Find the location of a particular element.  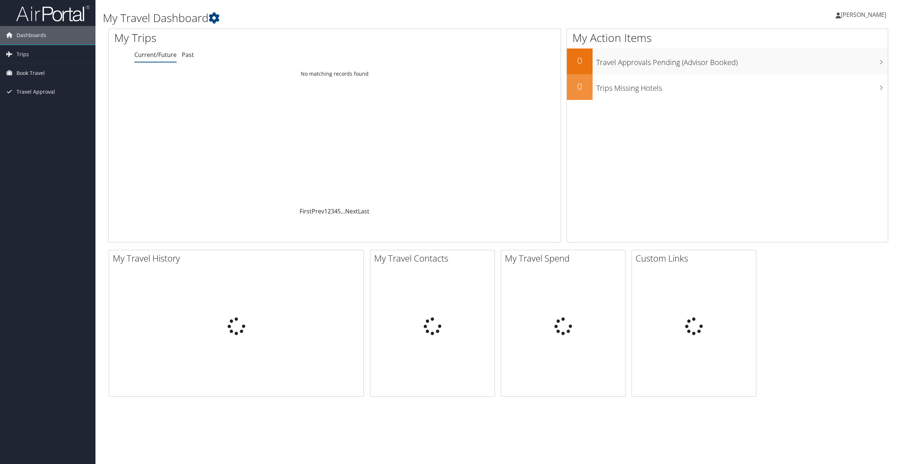

a: 4 is located at coordinates (336, 211).